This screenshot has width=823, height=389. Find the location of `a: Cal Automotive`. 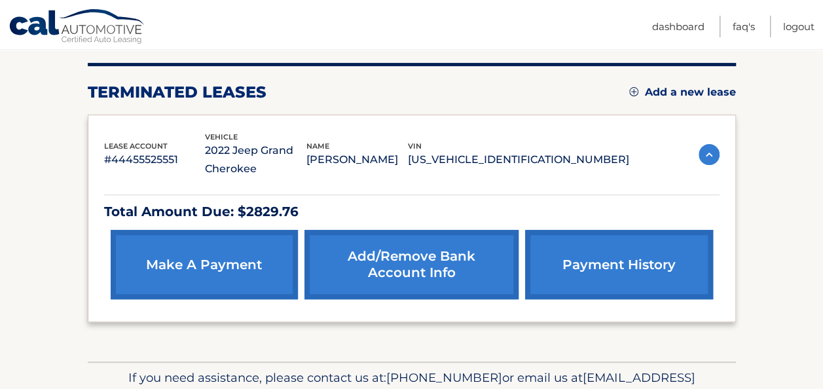

a: Cal Automotive is located at coordinates (77, 27).